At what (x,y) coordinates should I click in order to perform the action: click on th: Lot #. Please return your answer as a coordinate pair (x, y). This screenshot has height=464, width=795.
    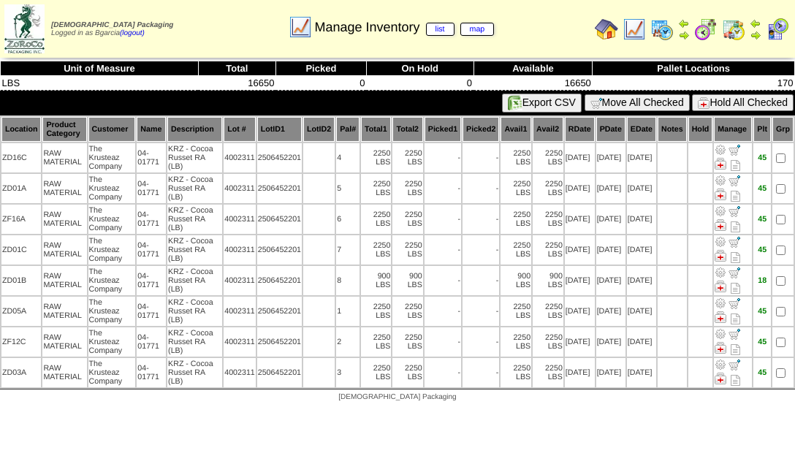
    Looking at the image, I should click on (240, 129).